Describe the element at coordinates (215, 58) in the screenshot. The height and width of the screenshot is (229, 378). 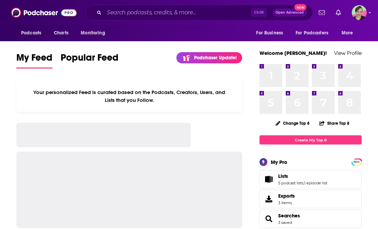
I see `p: Podchaser Update!` at that location.